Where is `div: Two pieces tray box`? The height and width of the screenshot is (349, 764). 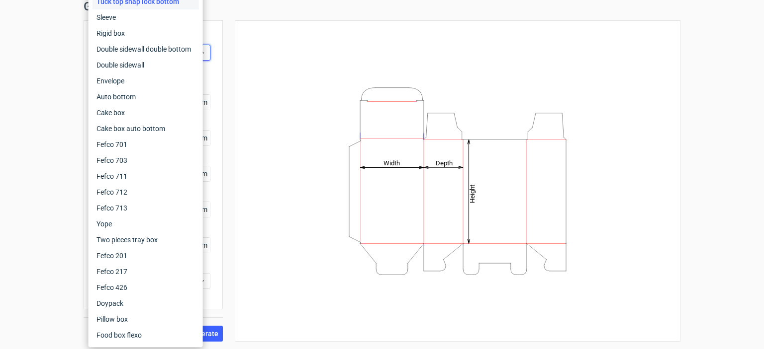
div: Two pieces tray box is located at coordinates (146, 240).